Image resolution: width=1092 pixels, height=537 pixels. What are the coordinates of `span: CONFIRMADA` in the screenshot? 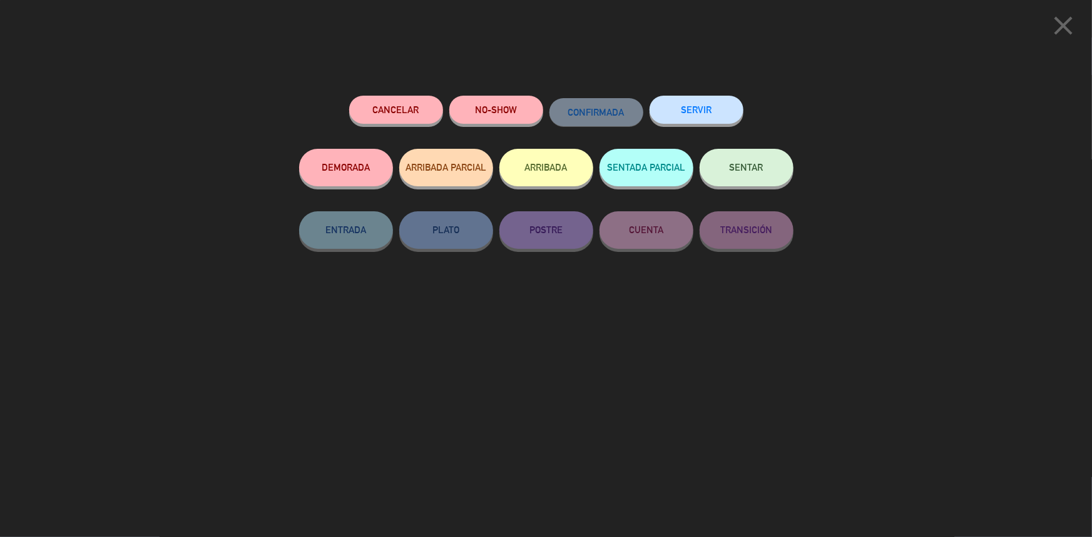 It's located at (596, 112).